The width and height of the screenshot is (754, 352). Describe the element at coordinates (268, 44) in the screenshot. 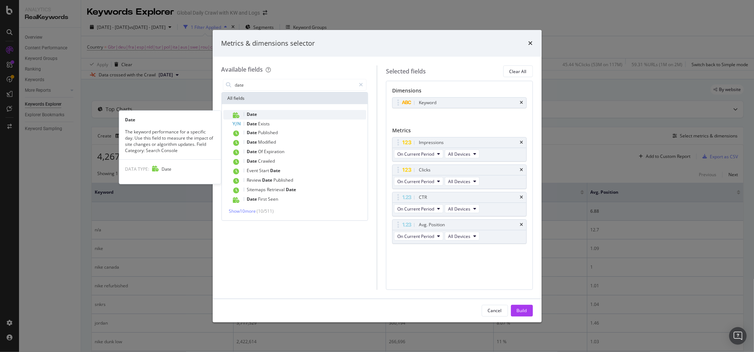

I see `div: Metrics & dimensions selector` at that location.